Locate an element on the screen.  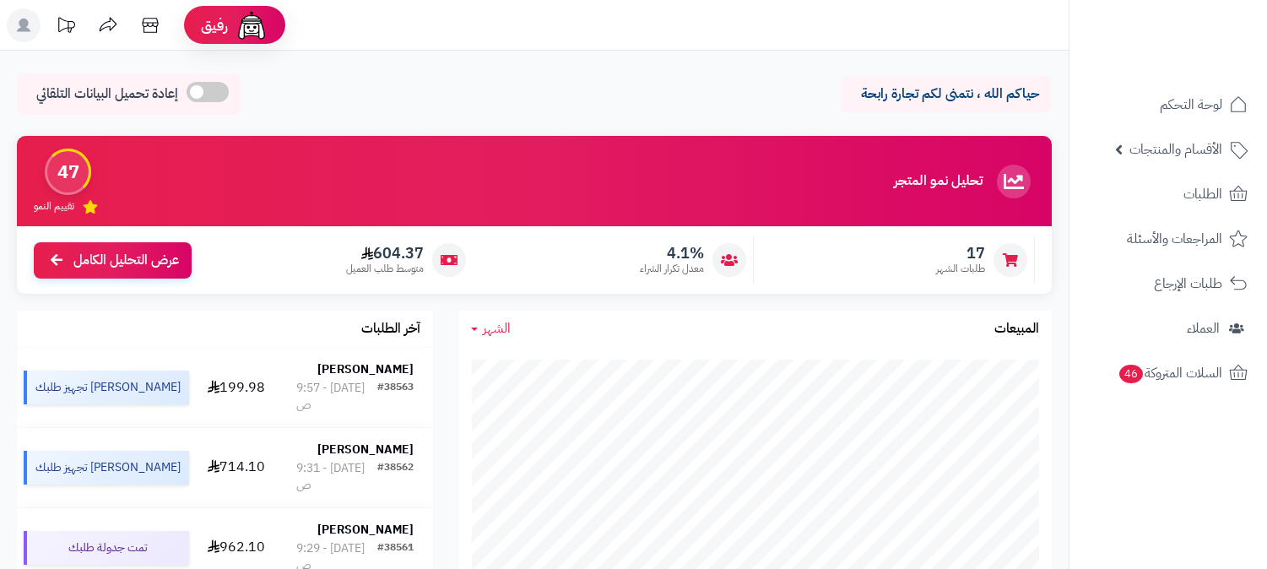
span: رفيق is located at coordinates (214, 25).